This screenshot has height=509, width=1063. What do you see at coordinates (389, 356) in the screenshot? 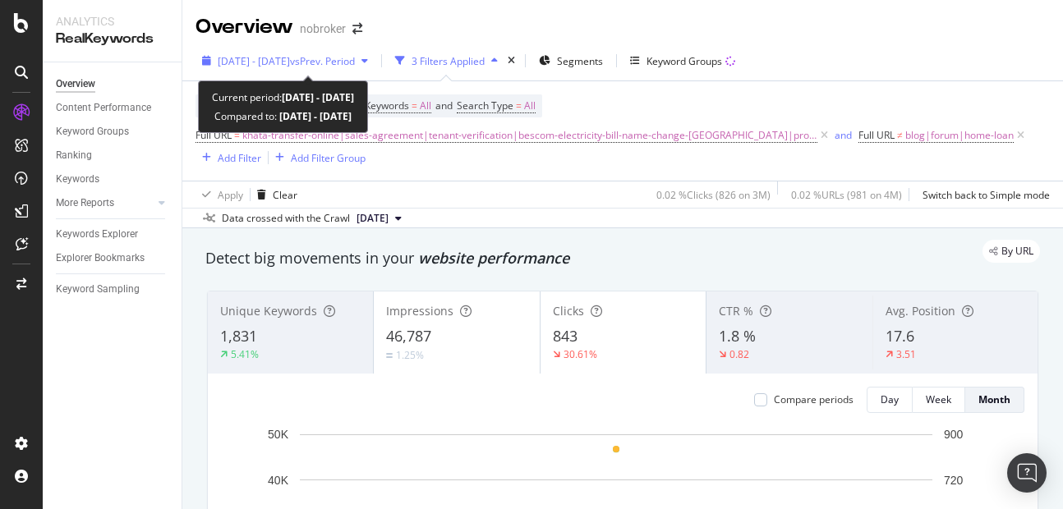
I see `img: Equal` at bounding box center [389, 356].